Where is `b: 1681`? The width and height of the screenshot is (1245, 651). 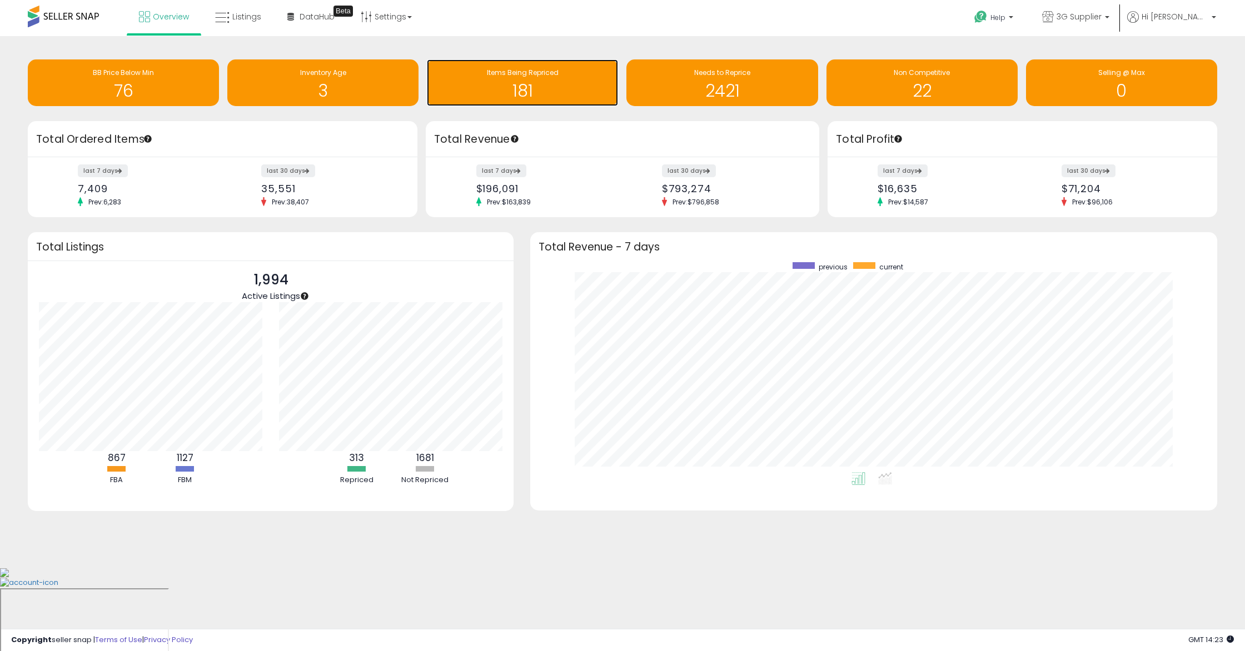 b: 1681 is located at coordinates (425, 458).